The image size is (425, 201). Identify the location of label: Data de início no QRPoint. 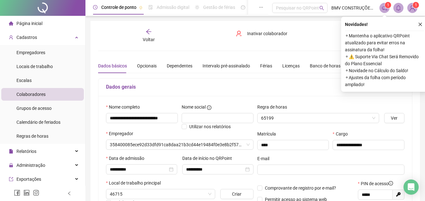
(209, 158).